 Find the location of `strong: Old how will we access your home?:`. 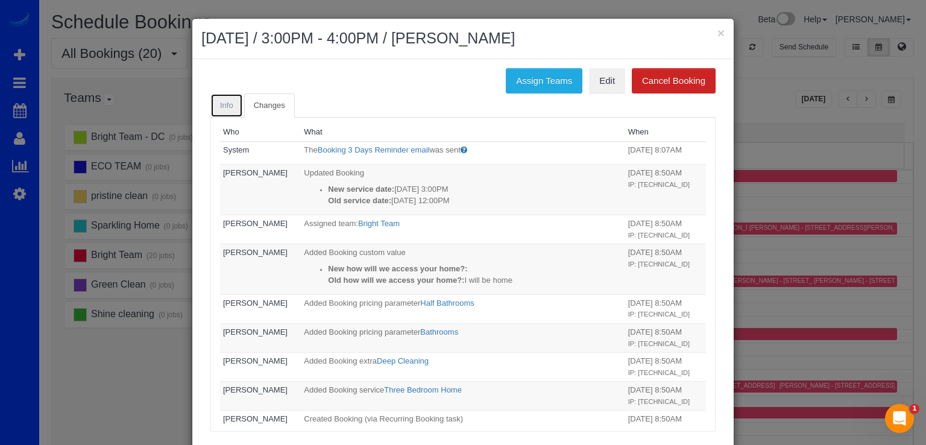

strong: Old how will we access your home?: is located at coordinates (396, 280).